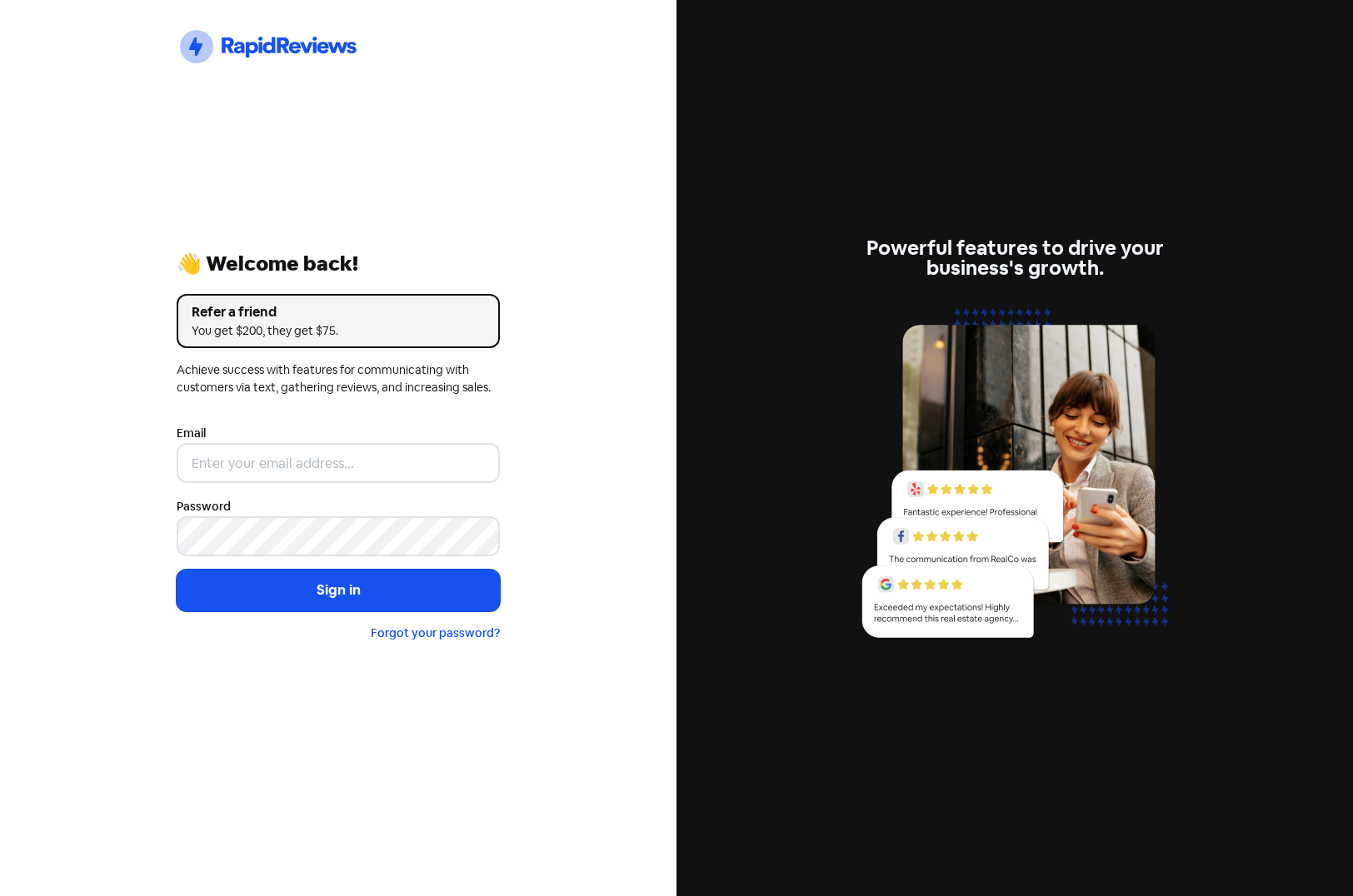 This screenshot has width=1353, height=896. I want to click on button: Sign in, so click(338, 590).